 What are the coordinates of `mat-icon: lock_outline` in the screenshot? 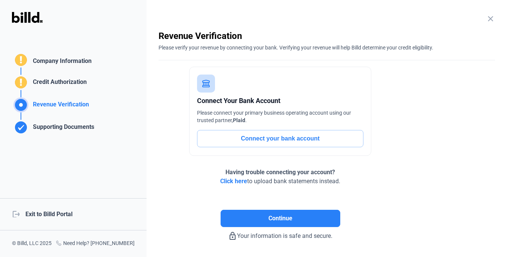 It's located at (233, 236).